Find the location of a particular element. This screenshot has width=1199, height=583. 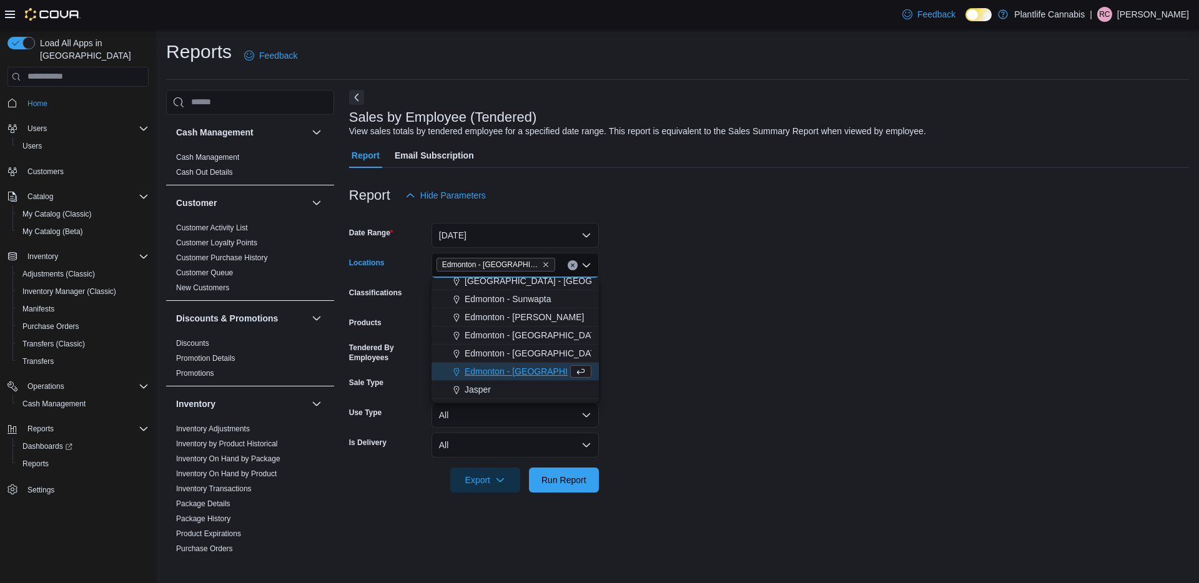

a: Inventory by Product Historical is located at coordinates (227, 444).